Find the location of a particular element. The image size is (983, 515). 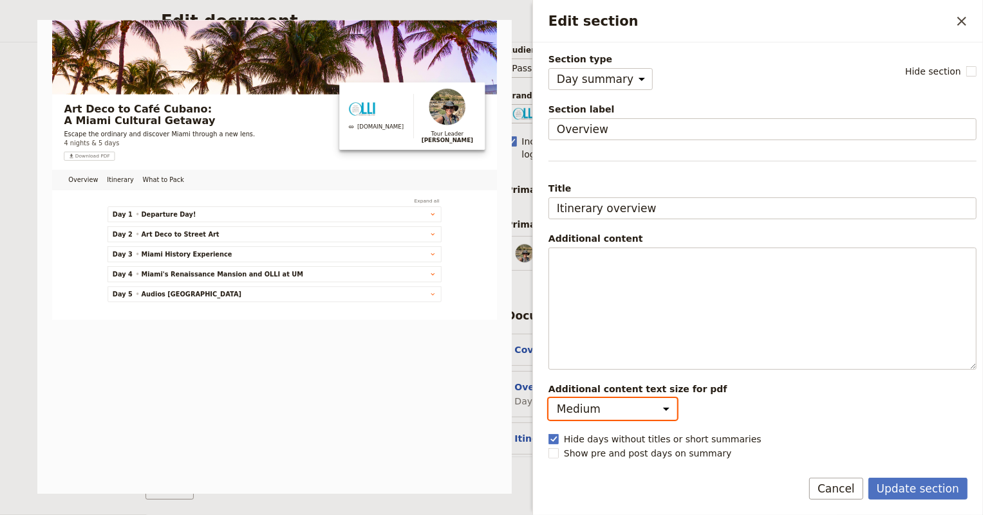

select: Additional content text size for pdf is located at coordinates (613, 409).